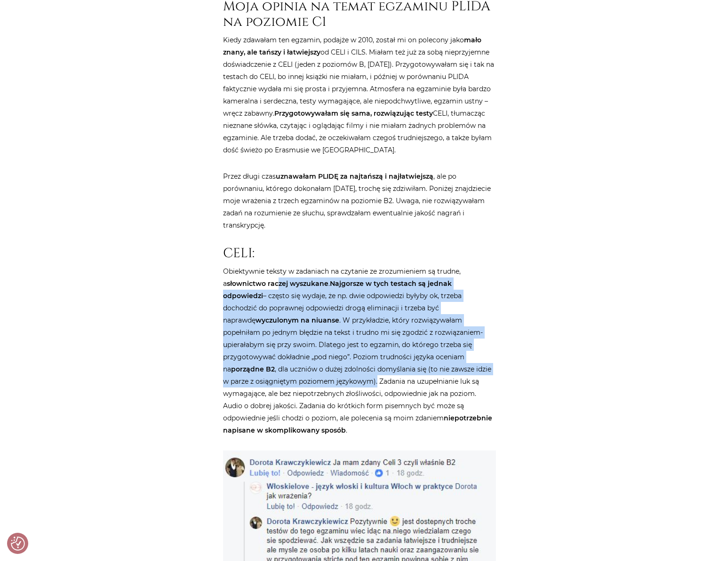 The width and height of the screenshot is (719, 561). I want to click on strong: Przygotowywałam się sama, rozwiązując testy, so click(353, 113).